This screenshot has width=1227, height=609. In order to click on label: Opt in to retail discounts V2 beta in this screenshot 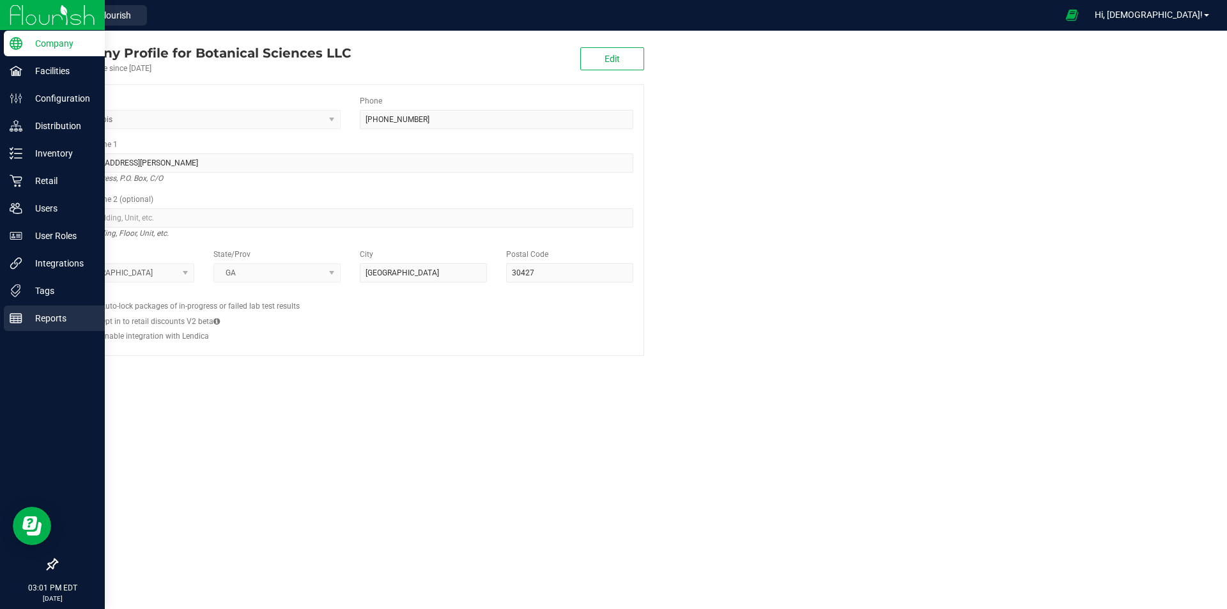, I will do `click(160, 322)`.